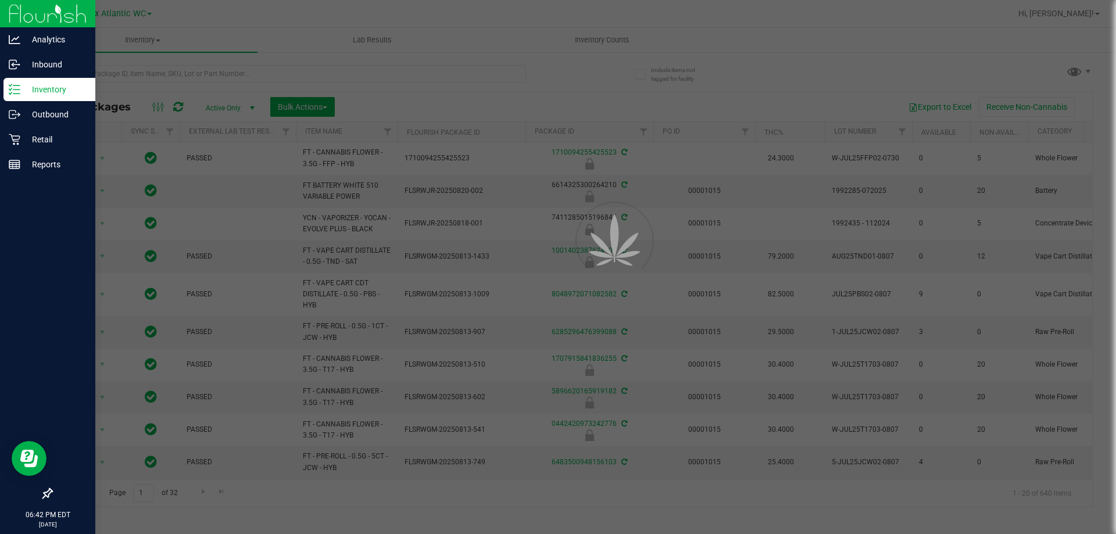  I want to click on p: 06:42 PM EDT, so click(48, 515).